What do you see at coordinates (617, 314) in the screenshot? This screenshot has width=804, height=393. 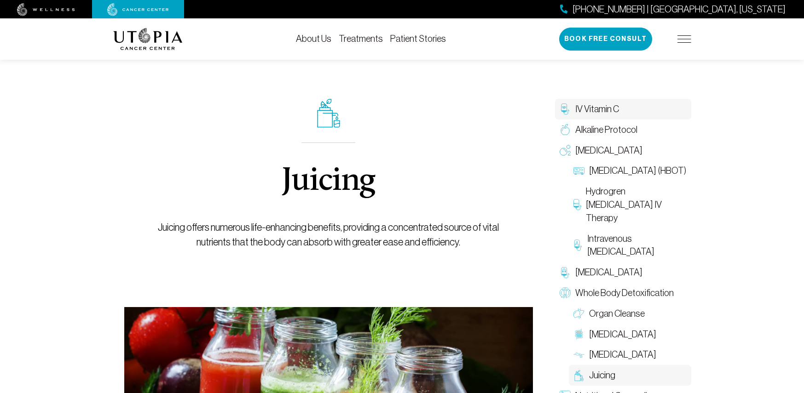 I see `span: Organ Cleanse` at bounding box center [617, 314].